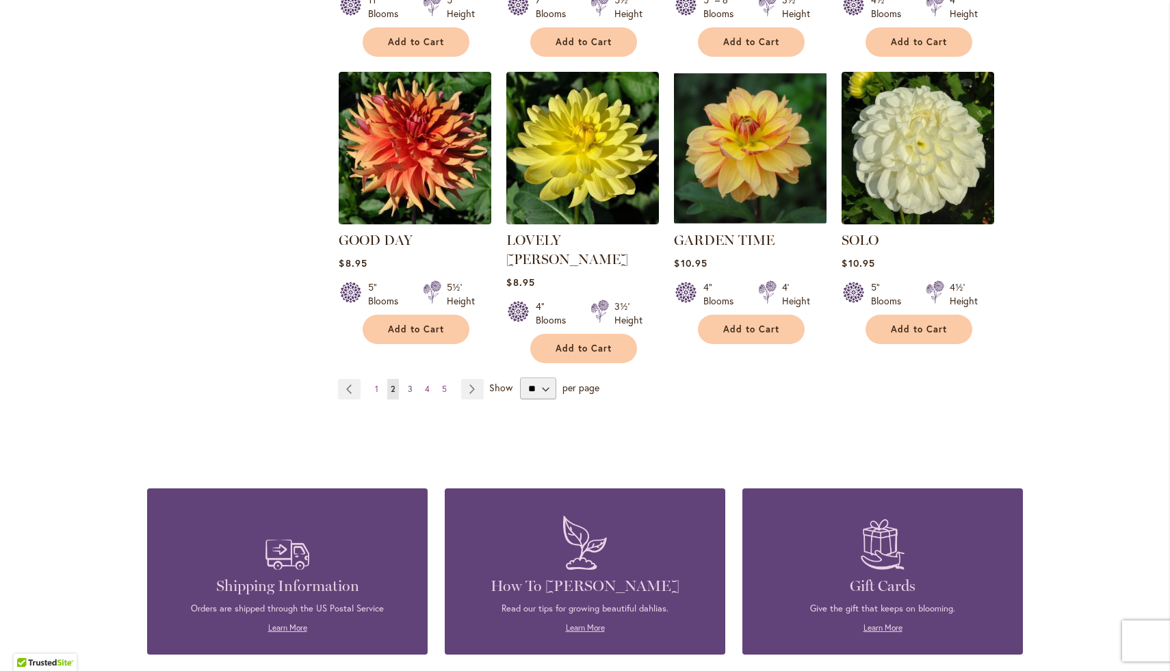 This screenshot has height=671, width=1170. I want to click on img: GOOD DAY, so click(415, 148).